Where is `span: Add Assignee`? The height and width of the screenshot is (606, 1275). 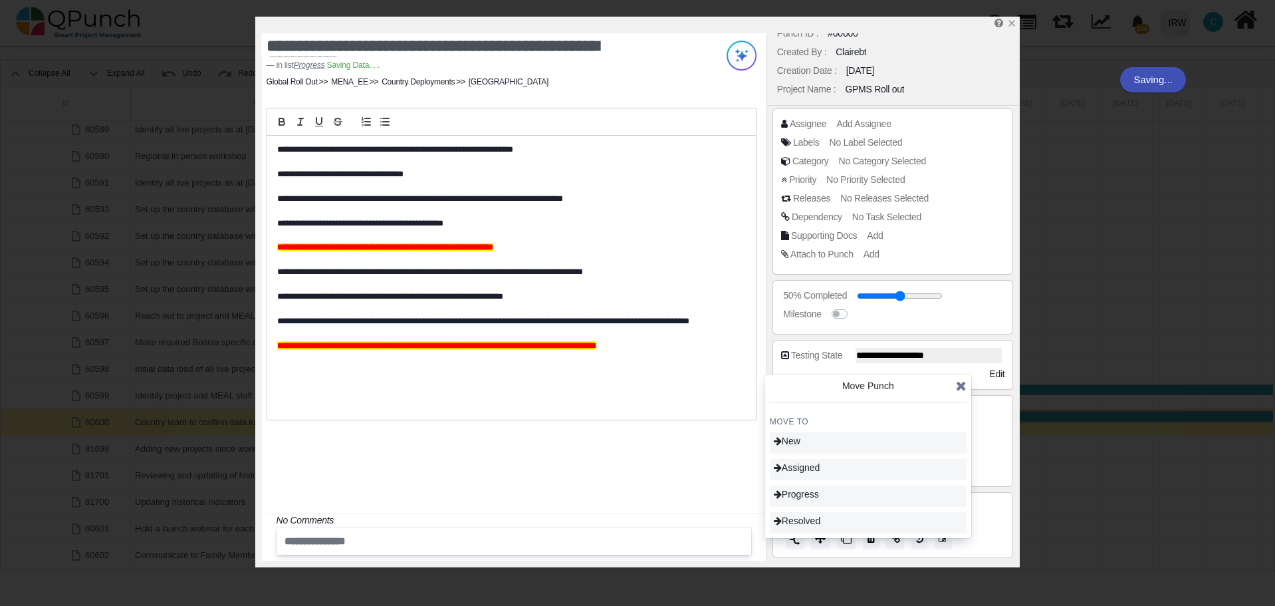
span: Add Assignee is located at coordinates (864, 124).